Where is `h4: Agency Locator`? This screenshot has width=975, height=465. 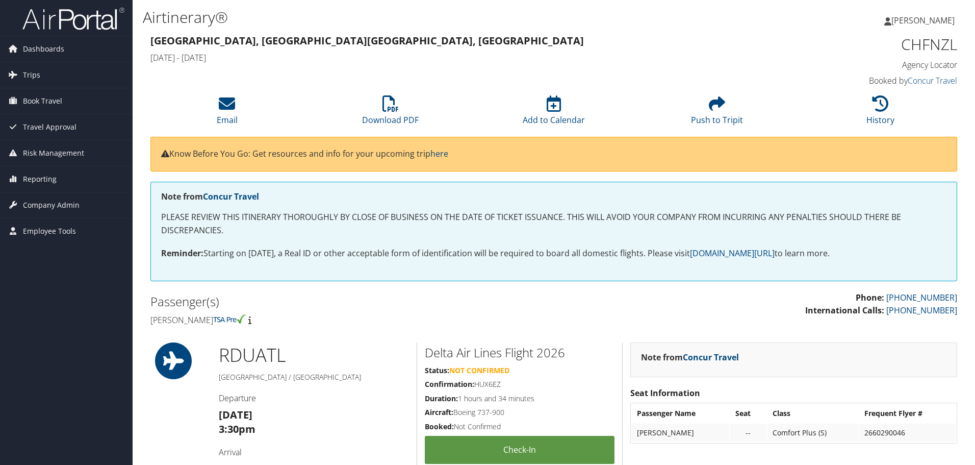 h4: Agency Locator is located at coordinates (862, 65).